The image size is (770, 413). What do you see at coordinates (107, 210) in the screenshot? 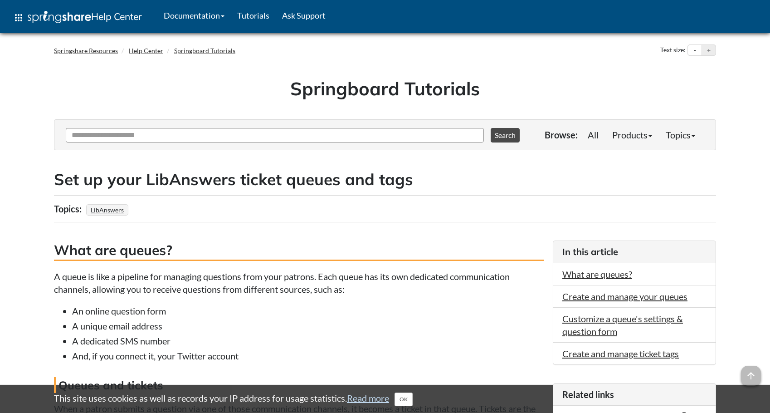
I see `a: LibAnswers` at bounding box center [107, 210].